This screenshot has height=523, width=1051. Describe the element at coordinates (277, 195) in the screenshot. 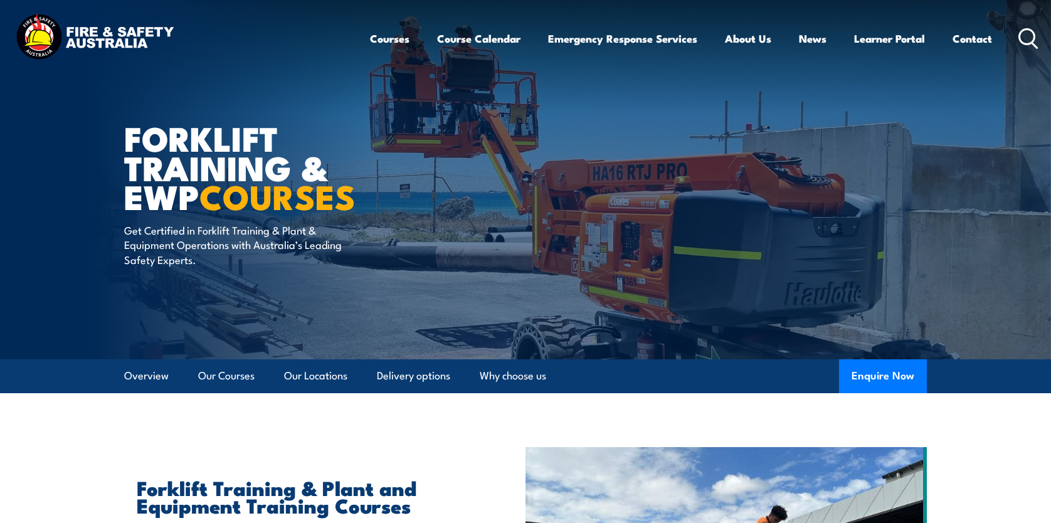

I see `strong: COURSES` at that location.